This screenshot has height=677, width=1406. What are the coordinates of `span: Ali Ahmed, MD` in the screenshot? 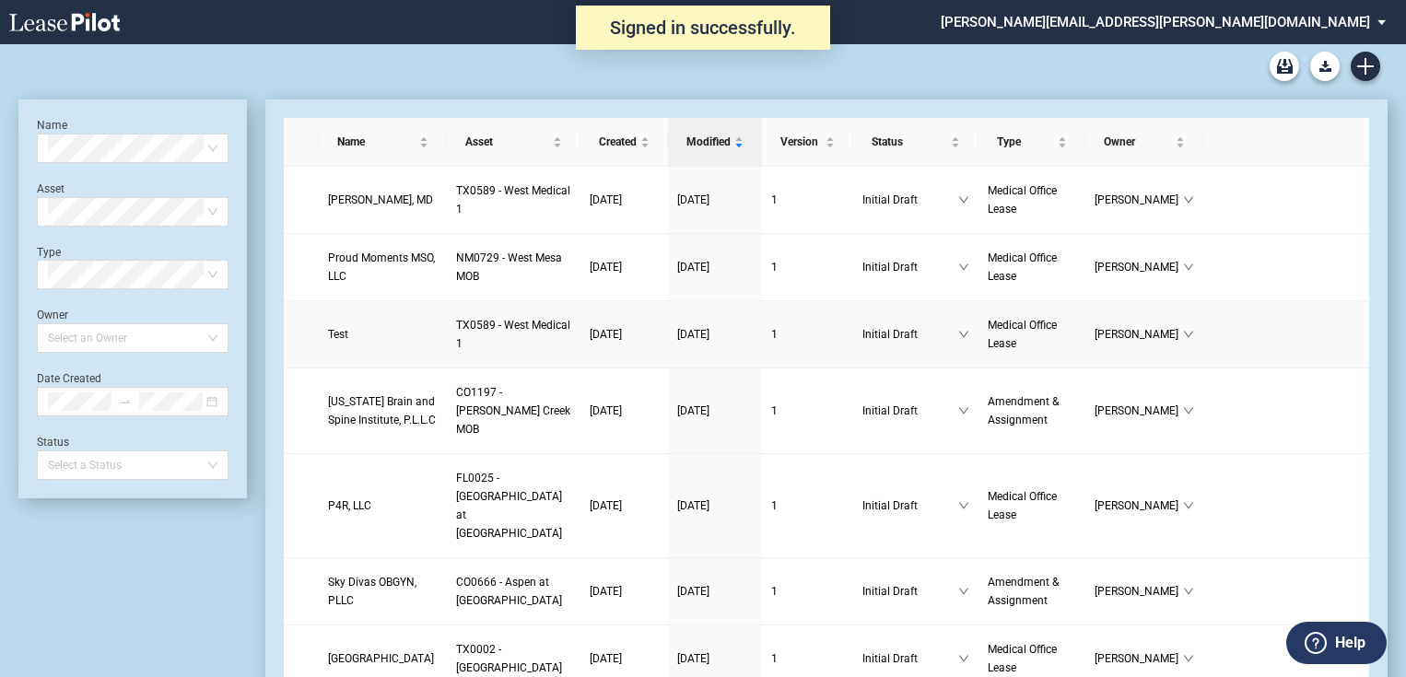 It's located at (380, 200).